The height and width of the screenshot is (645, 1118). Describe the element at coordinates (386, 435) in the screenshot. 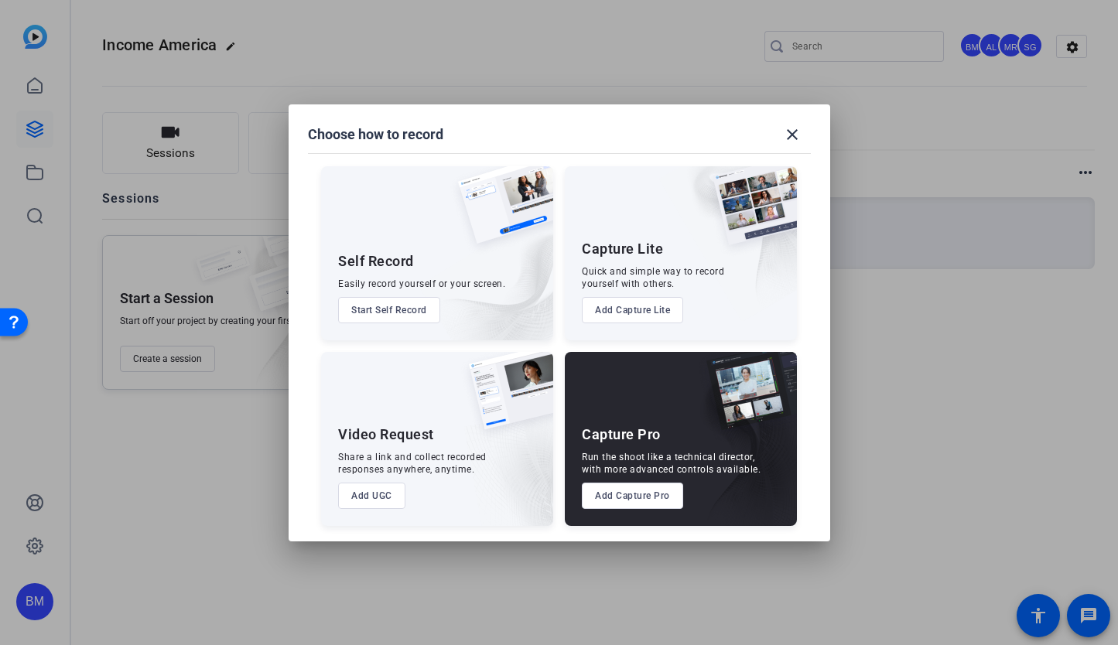

I see `div: Video Request` at that location.